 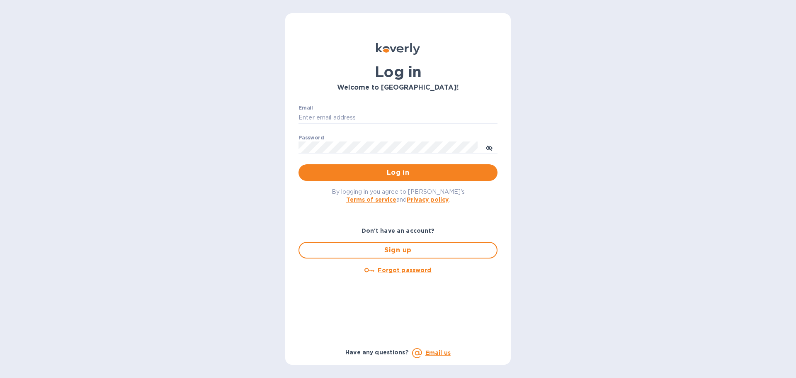 I want to click on b: Privacy policy, so click(x=427, y=199).